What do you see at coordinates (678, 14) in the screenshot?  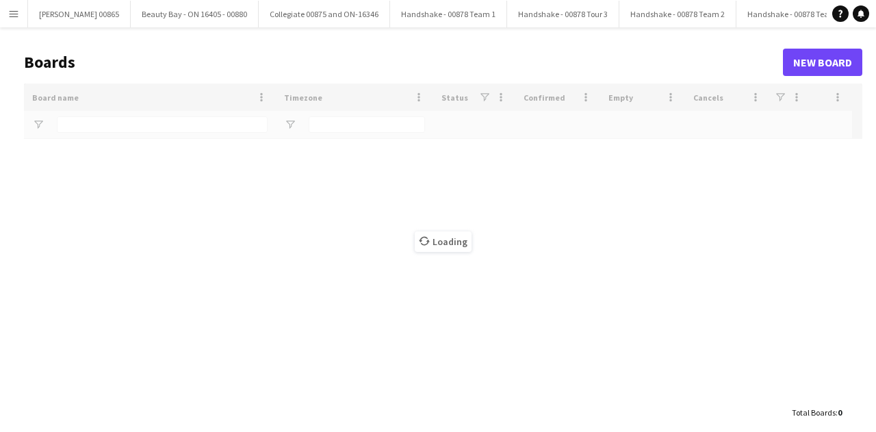 I see `button: Handshake - 00878 Team 2` at bounding box center [678, 14].